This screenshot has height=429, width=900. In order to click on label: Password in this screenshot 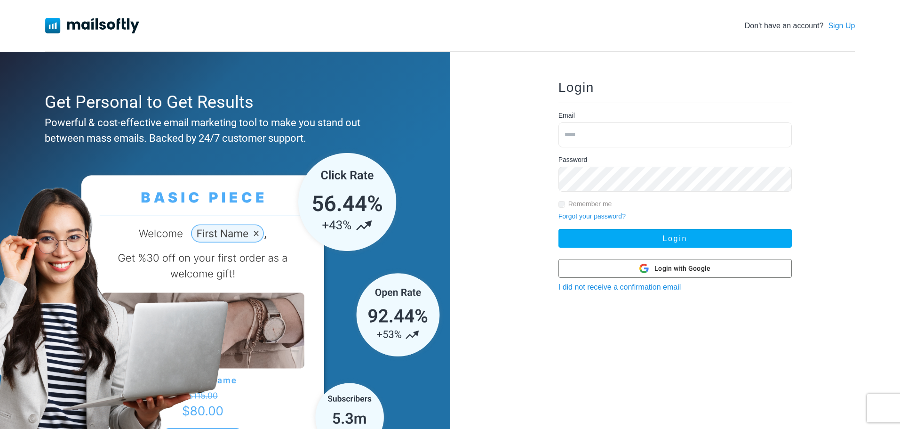, I will do `click(572, 159)`.